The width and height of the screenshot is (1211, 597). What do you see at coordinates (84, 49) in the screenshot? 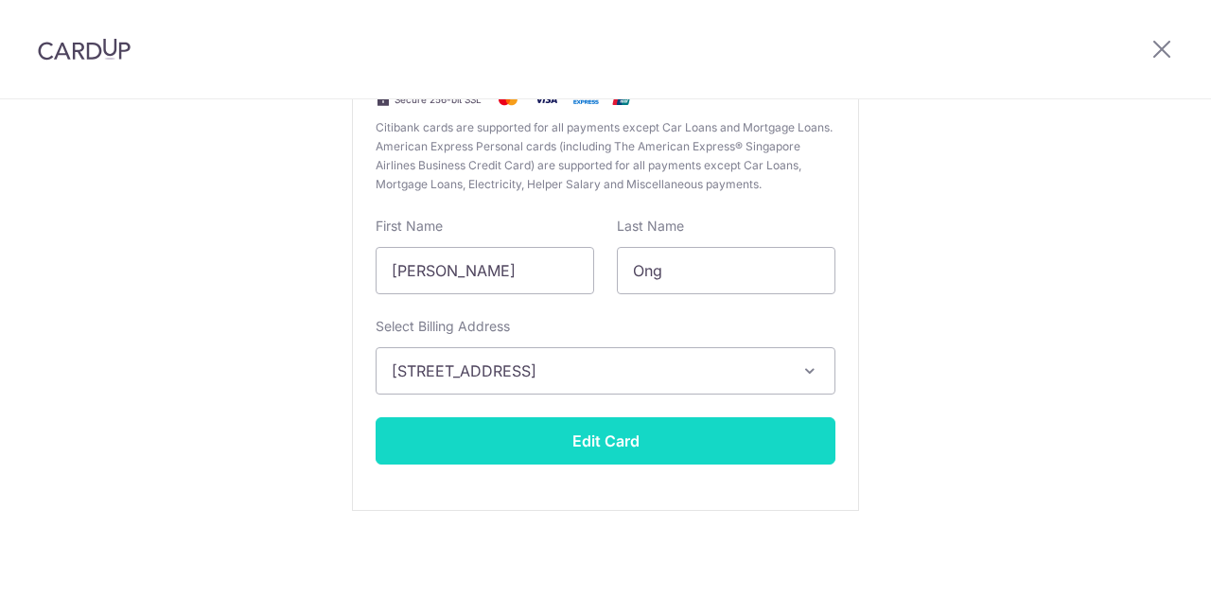
I see `img: CardUp` at bounding box center [84, 49].